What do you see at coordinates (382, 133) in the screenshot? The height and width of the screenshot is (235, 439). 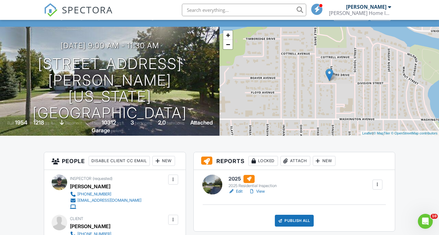 I see `a: © MapTiler` at bounding box center [382, 133].